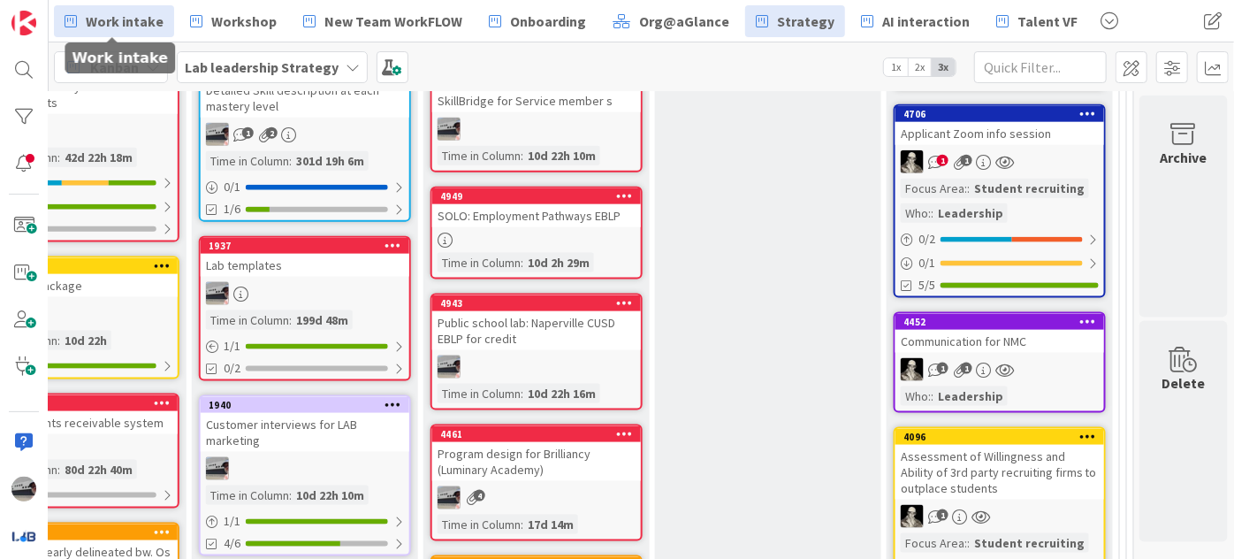 This screenshot has width=1234, height=559. I want to click on div: Assessment of Willingness and Ability of 3rd party recruiting firms to outplace students, so click(999, 472).